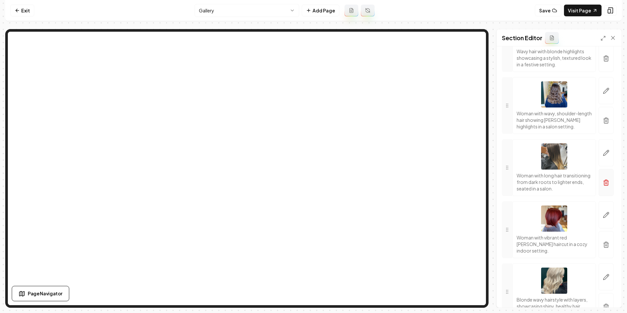 Image resolution: width=627 pixels, height=313 pixels. Describe the element at coordinates (554, 218) in the screenshot. I see `img: Woman with vibrant red bob haircut in a cozy indoor setting.` at that location.